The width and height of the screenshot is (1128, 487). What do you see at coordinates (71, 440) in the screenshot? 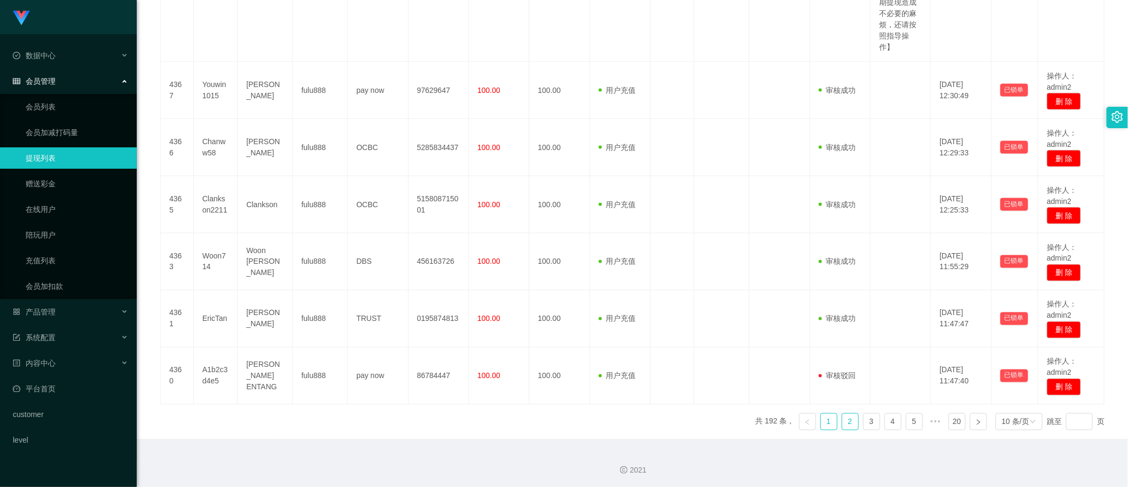
I see `a: level` at bounding box center [71, 440].